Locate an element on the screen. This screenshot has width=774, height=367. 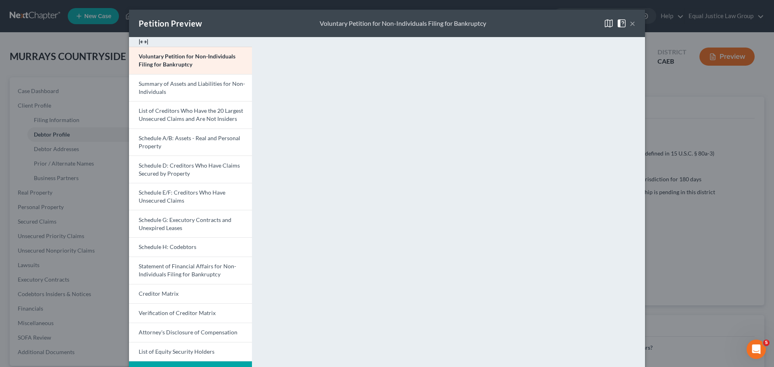
div: Petition Preview is located at coordinates (170, 23).